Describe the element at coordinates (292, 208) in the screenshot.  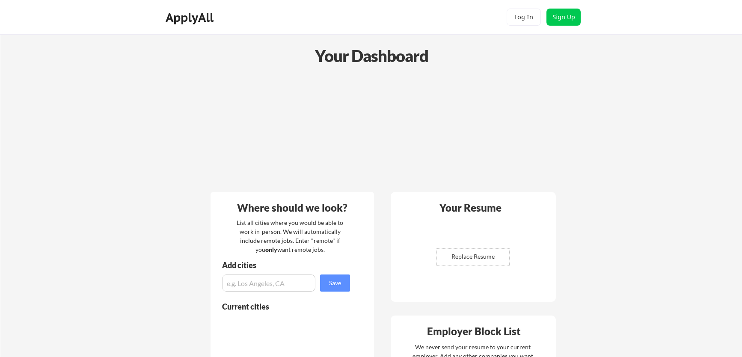
I see `div: Where should we look?` at that location.